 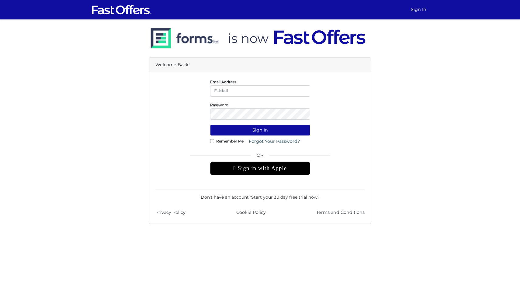 What do you see at coordinates (170, 212) in the screenshot?
I see `a: Privacy Policy` at bounding box center [170, 212].